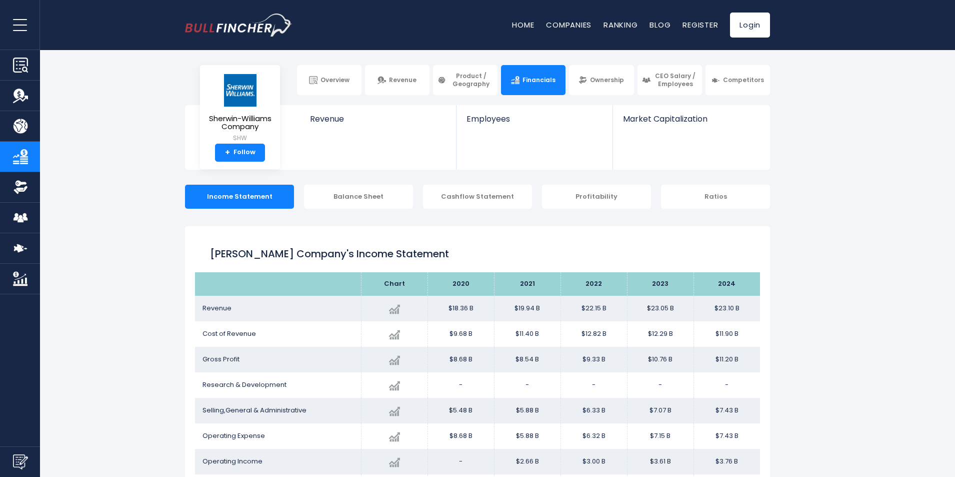 The image size is (955, 477). I want to click on td: $23.10 B, so click(727, 308).